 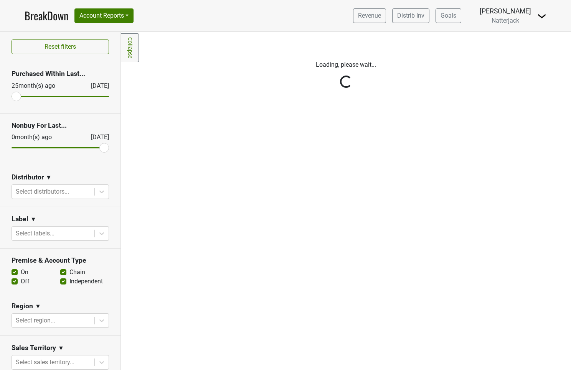 I want to click on a: Collapse, so click(x=130, y=48).